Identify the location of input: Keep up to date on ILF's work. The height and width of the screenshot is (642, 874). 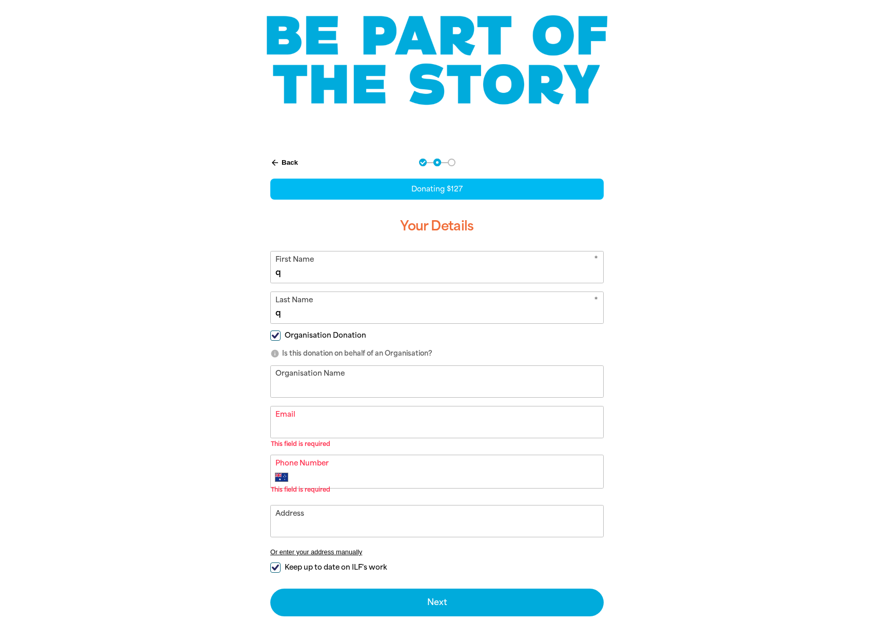
(275, 567).